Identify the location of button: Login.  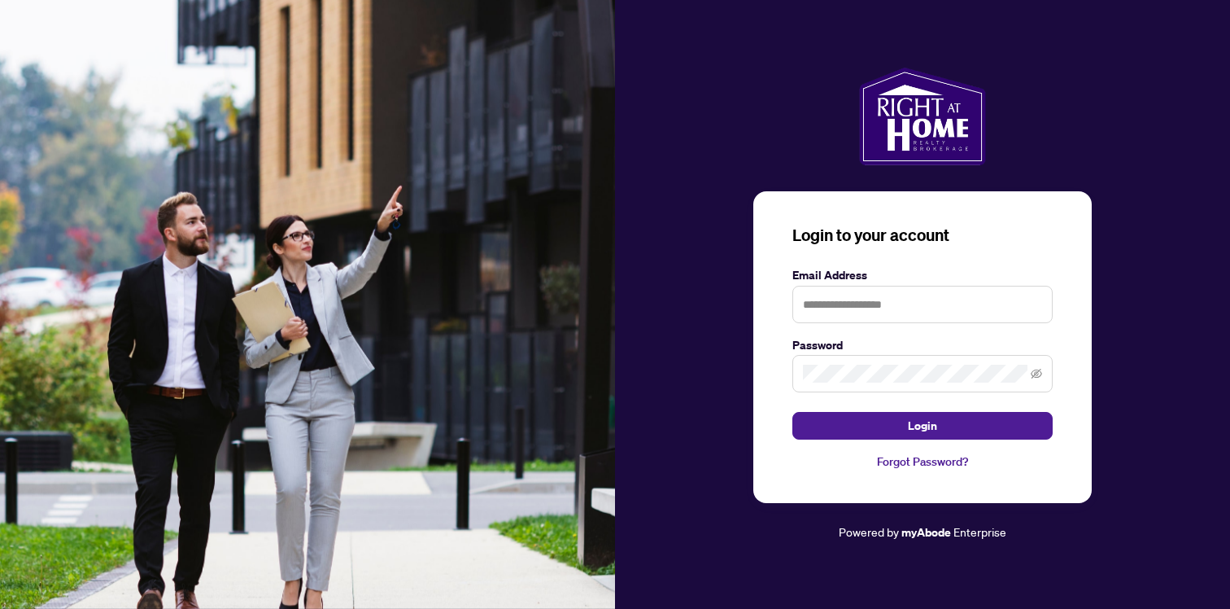
(923, 426).